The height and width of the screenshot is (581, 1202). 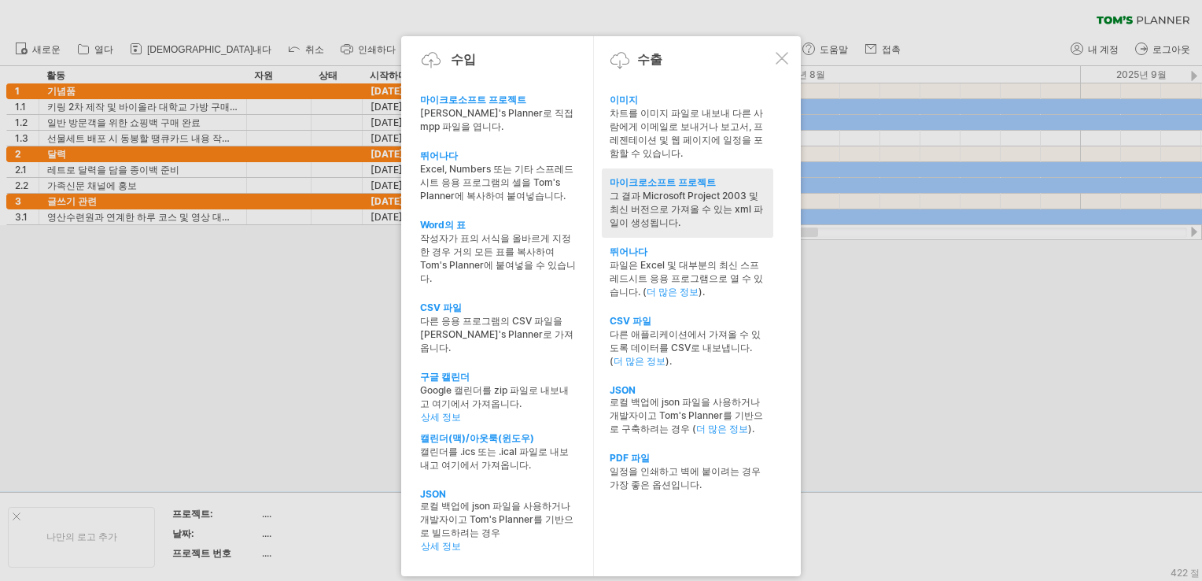 I want to click on div: 작성자가 표의 서식을 올바르게 지정한 경우 거의 모든 표를 복사하여 Tom's Planner에 붙여넣을 수 있습니다., so click(x=498, y=259).